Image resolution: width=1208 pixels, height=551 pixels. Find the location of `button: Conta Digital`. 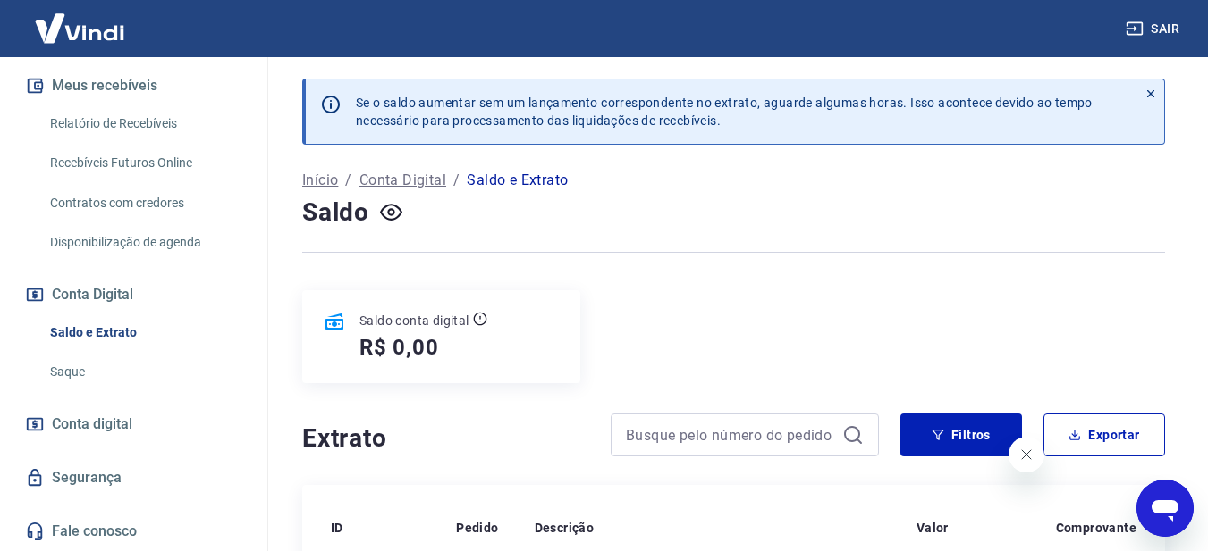

button: Conta Digital is located at coordinates (133, 295).